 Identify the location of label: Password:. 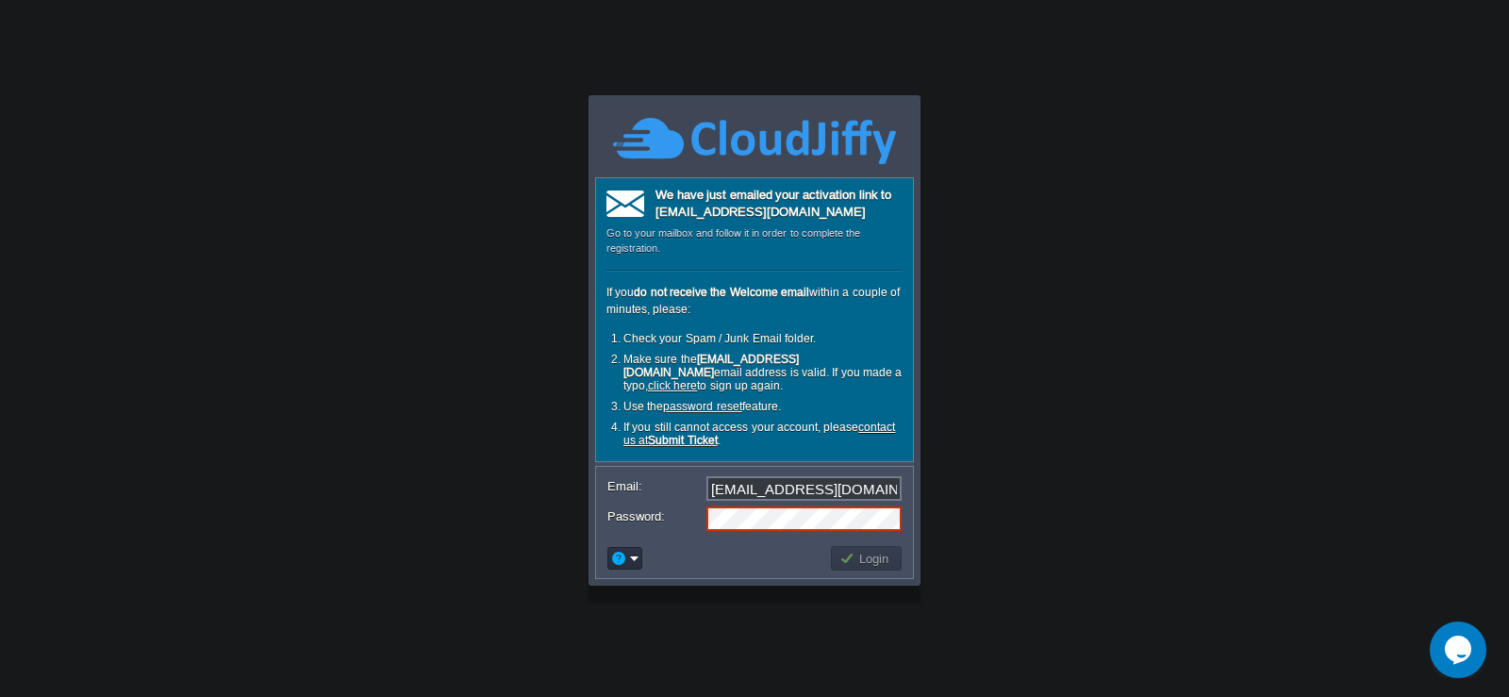
(656, 516).